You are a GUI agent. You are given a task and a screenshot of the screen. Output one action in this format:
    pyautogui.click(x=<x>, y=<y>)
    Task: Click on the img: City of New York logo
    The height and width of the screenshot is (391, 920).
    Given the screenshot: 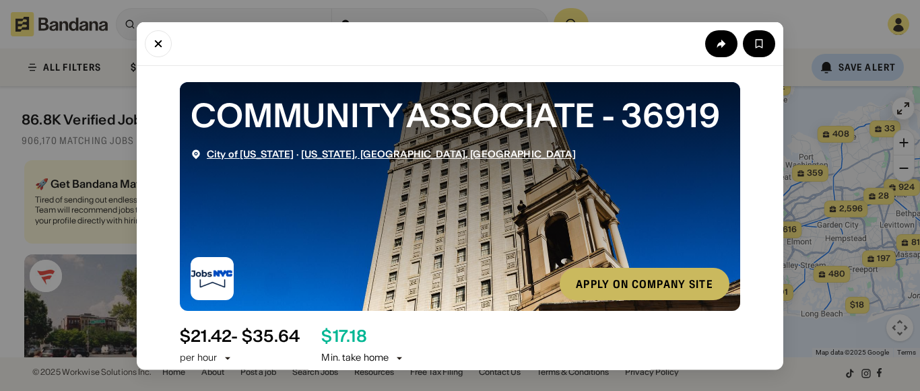 What is the action you would take?
    pyautogui.click(x=212, y=278)
    